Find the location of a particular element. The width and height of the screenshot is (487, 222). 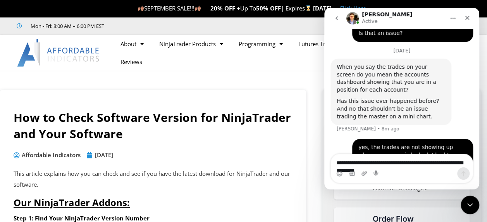

nav: Menu is located at coordinates (245, 53).